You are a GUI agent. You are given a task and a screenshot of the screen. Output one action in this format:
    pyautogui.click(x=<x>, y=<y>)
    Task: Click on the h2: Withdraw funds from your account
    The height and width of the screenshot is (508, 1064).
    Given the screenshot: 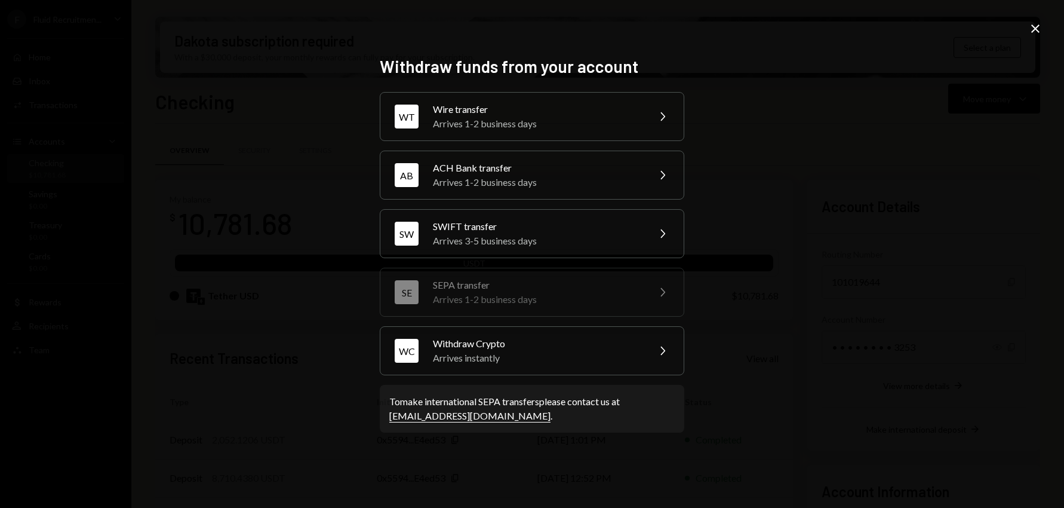 What is the action you would take?
    pyautogui.click(x=532, y=66)
    